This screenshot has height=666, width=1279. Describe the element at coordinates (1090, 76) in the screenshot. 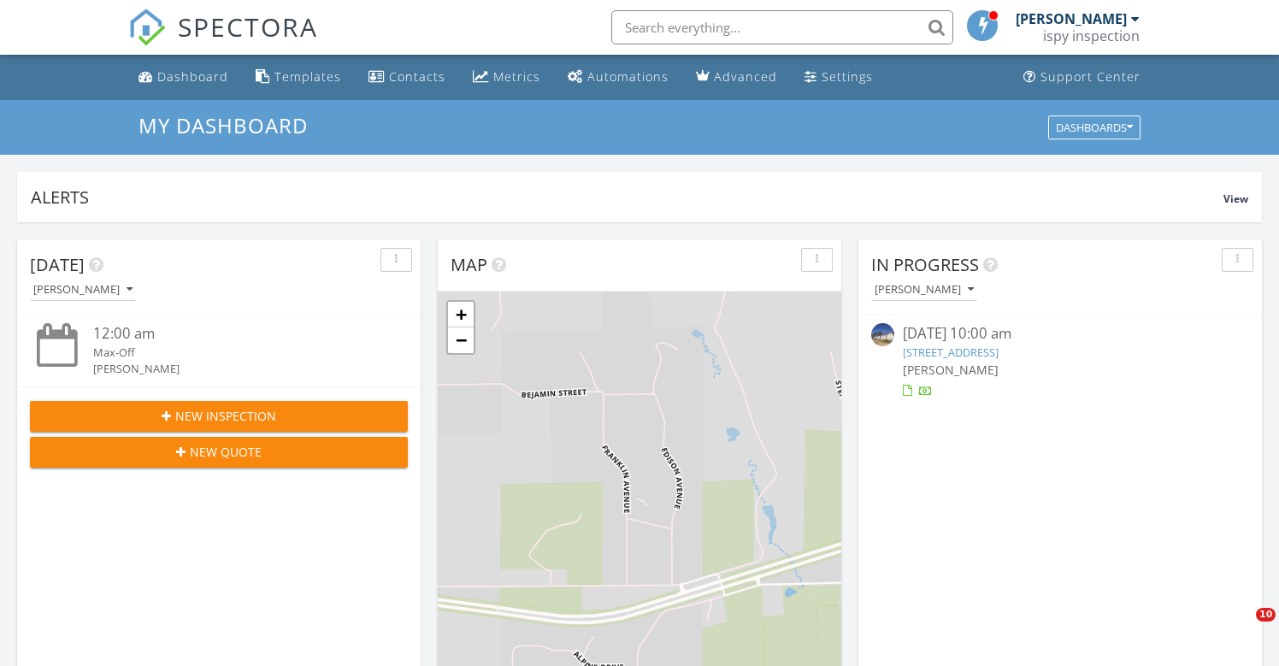

I see `div: Support Center` at that location.